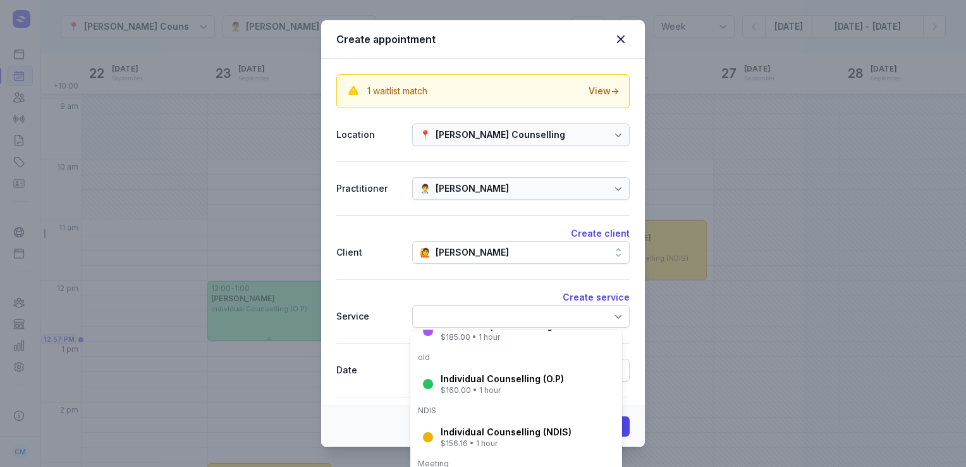 The width and height of the screenshot is (966, 467). Describe the element at coordinates (516, 357) in the screenshot. I see `div: old` at that location.